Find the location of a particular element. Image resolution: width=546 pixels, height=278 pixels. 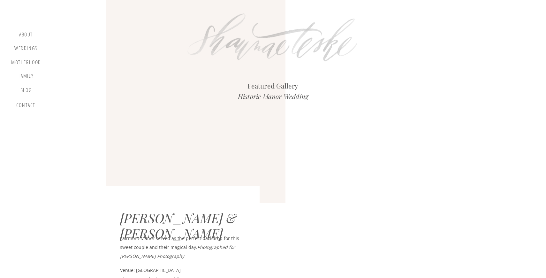

a: Weddings is located at coordinates (26, 49).